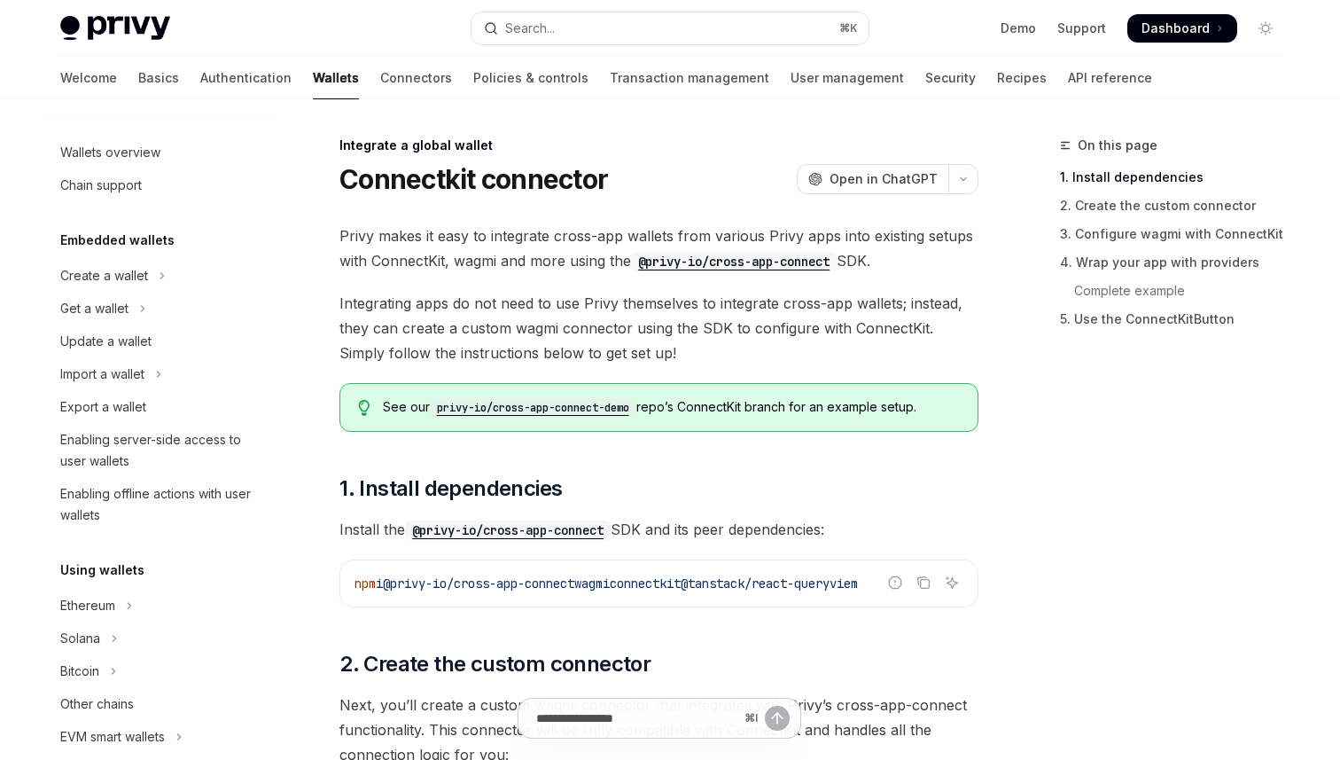  Describe the element at coordinates (416, 78) in the screenshot. I see `a: Connectors` at that location.